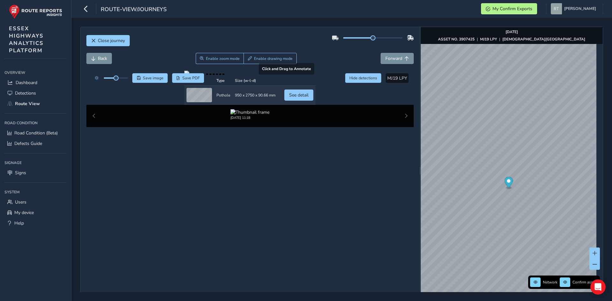 Image resolution: width=612 pixels, height=301 pixels. What do you see at coordinates (550, 282) in the screenshot?
I see `span: Network` at bounding box center [550, 282].